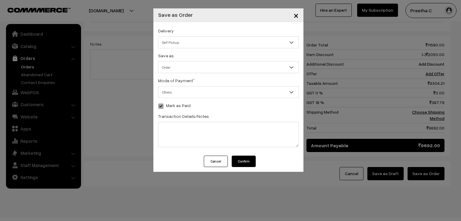  Describe the element at coordinates (244, 161) in the screenshot. I see `button: Confirm` at that location.